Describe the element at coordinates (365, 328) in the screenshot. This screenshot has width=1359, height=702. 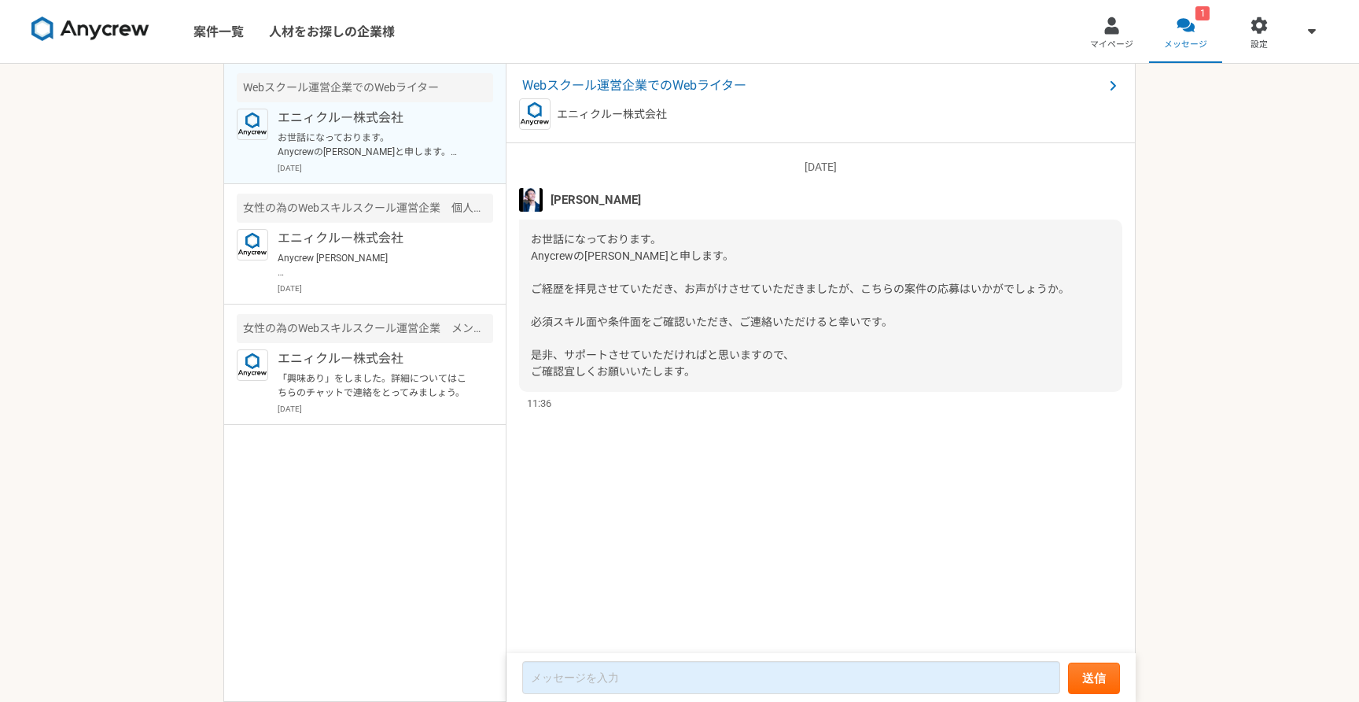
I see `div: 女性の為のWebスキルスクール運営企業 メンター業務` at that location.